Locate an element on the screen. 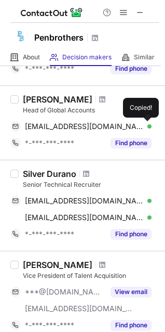 The image size is (165, 332). div: Vice President of Talent Acquisition is located at coordinates (91, 275).